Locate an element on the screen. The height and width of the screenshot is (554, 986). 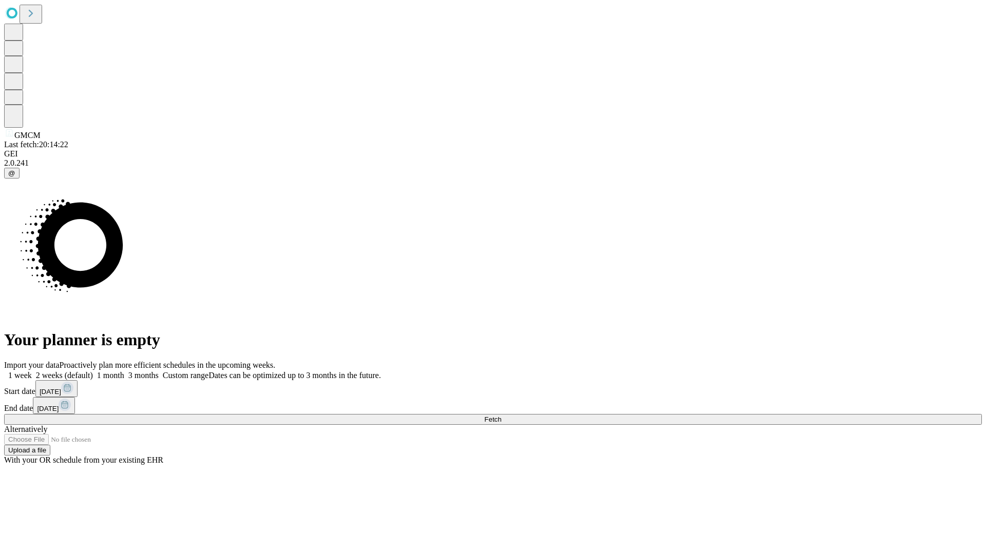
div: Start date is located at coordinates (493, 389).